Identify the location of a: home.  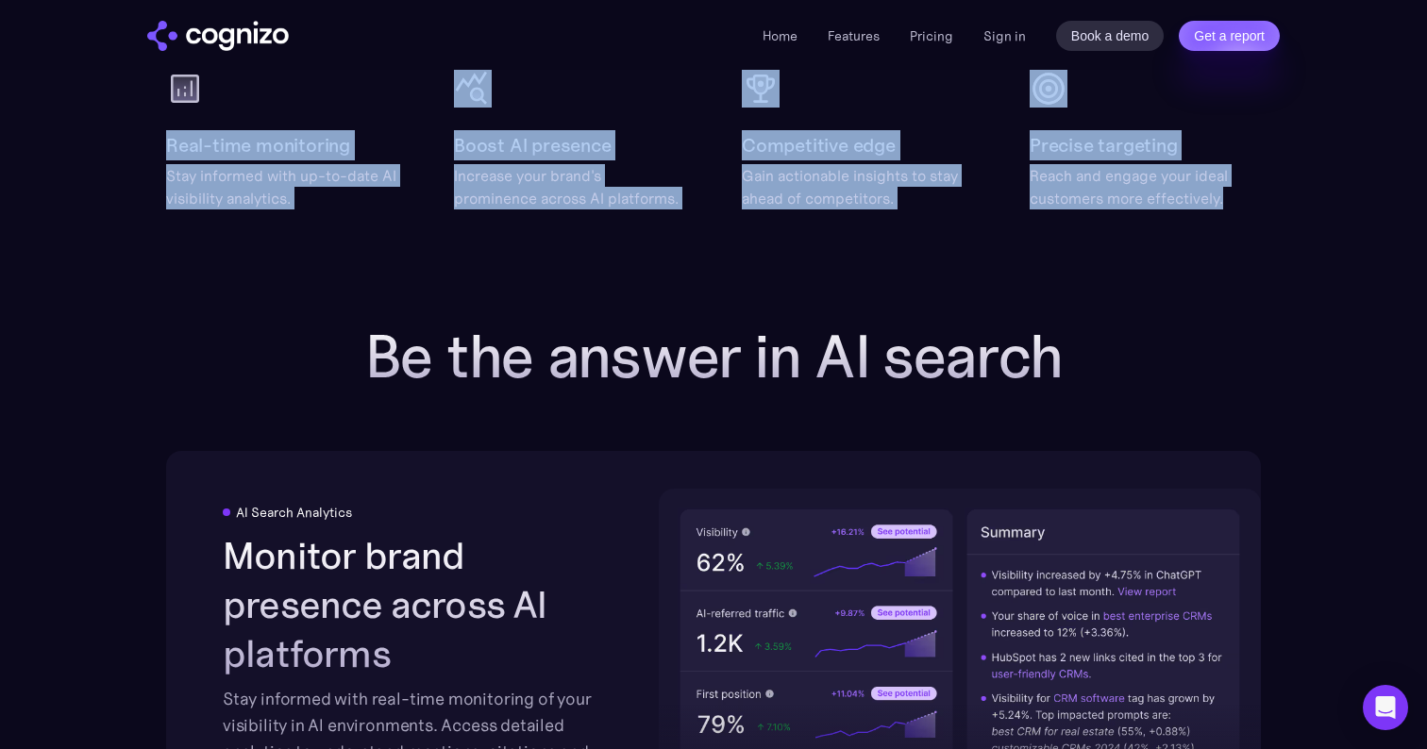
(218, 36).